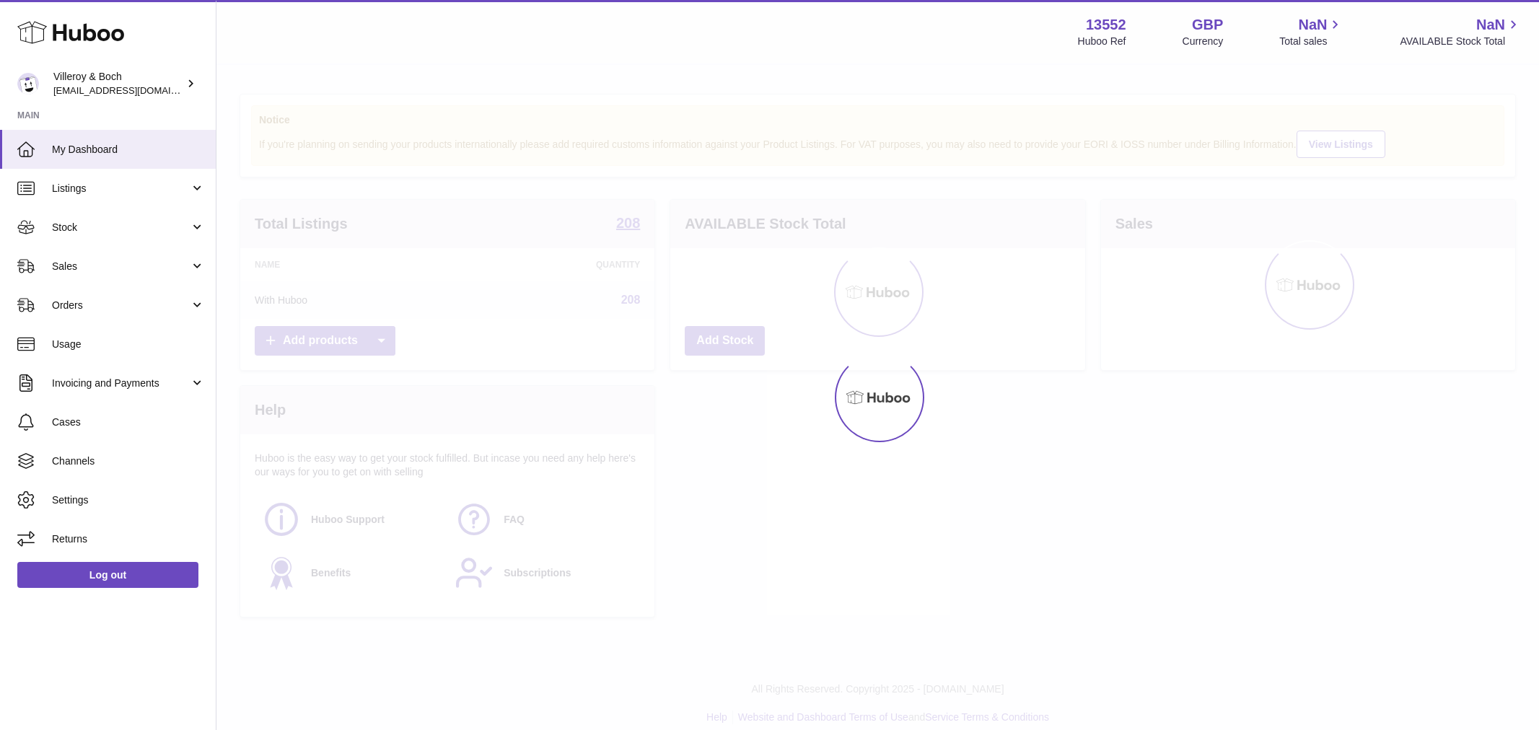  What do you see at coordinates (128, 344) in the screenshot?
I see `span: Usage` at bounding box center [128, 344].